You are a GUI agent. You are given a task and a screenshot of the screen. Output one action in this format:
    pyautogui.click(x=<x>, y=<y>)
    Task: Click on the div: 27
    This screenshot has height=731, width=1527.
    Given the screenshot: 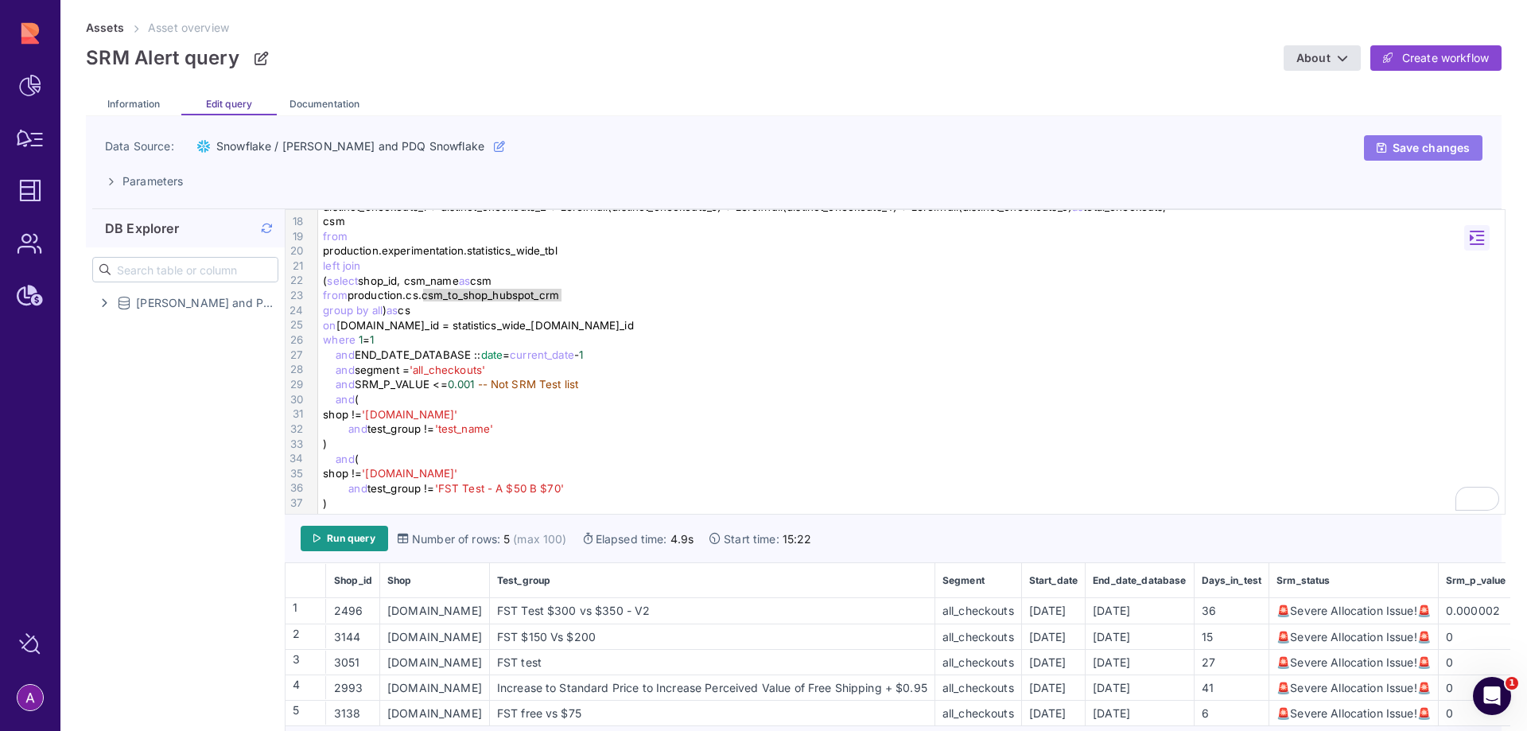 What is the action you would take?
    pyautogui.click(x=295, y=355)
    